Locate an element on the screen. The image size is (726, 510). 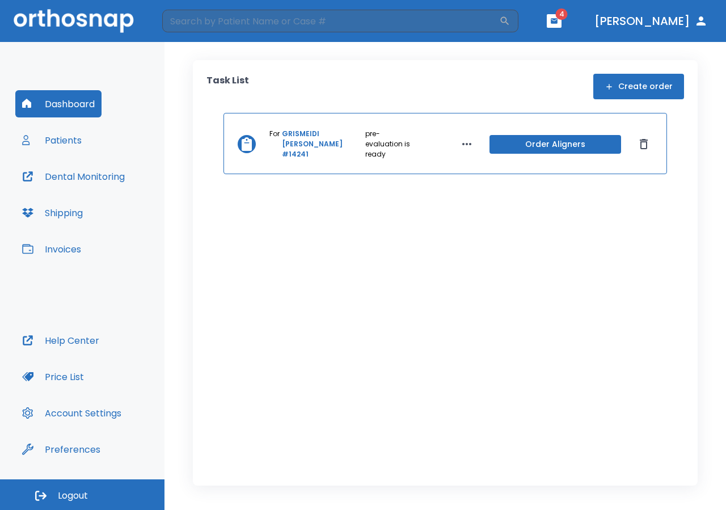
button: Shipping is located at coordinates (52, 213).